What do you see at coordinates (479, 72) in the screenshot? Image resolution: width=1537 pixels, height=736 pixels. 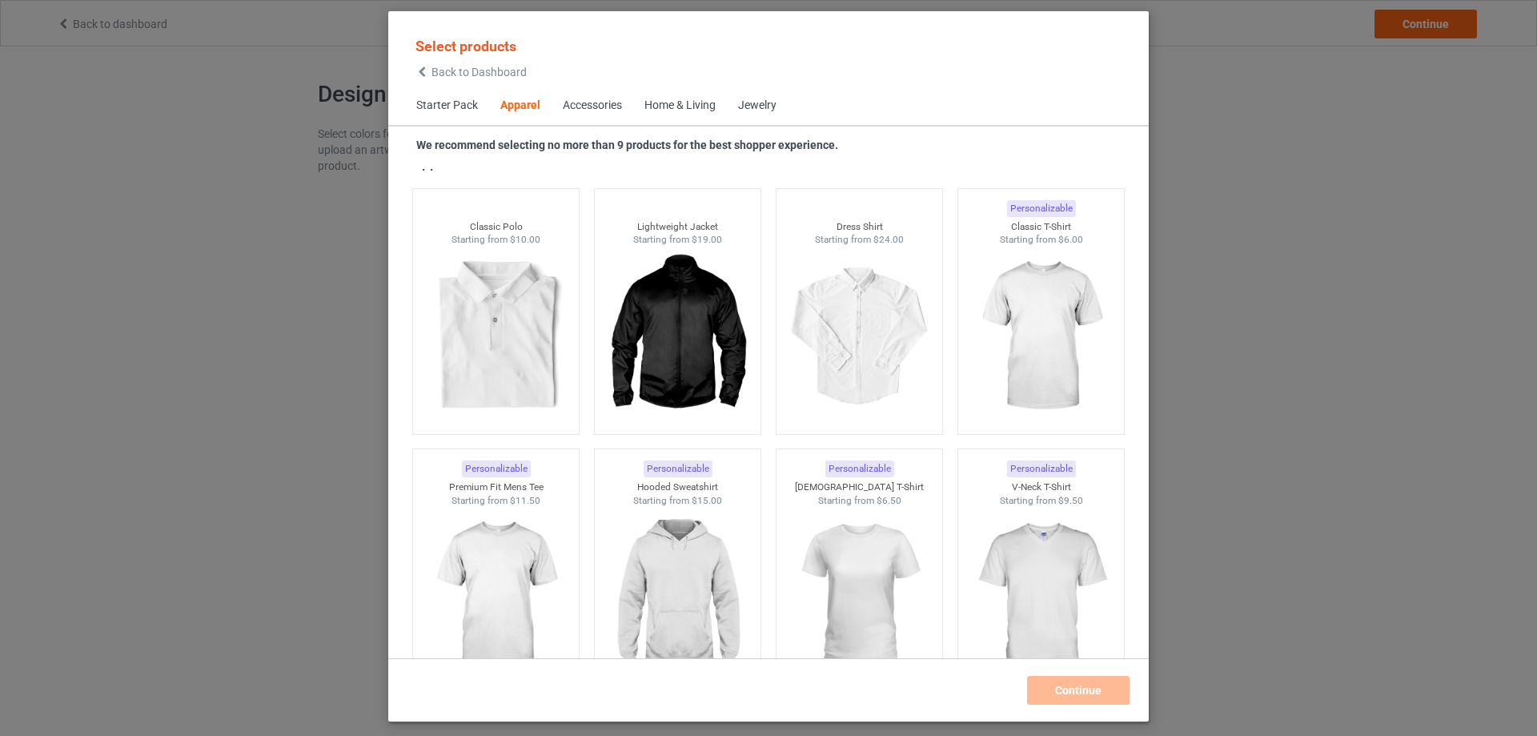 I see `span: Back to Dashboard` at bounding box center [479, 72].